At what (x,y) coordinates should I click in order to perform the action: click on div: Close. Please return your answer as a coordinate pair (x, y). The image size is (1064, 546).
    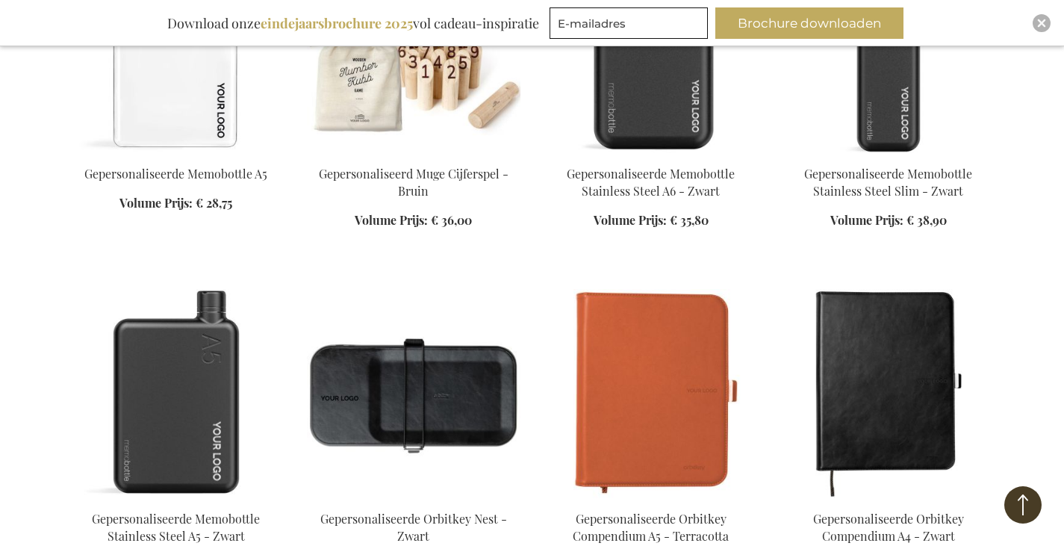
    Looking at the image, I should click on (1042, 23).